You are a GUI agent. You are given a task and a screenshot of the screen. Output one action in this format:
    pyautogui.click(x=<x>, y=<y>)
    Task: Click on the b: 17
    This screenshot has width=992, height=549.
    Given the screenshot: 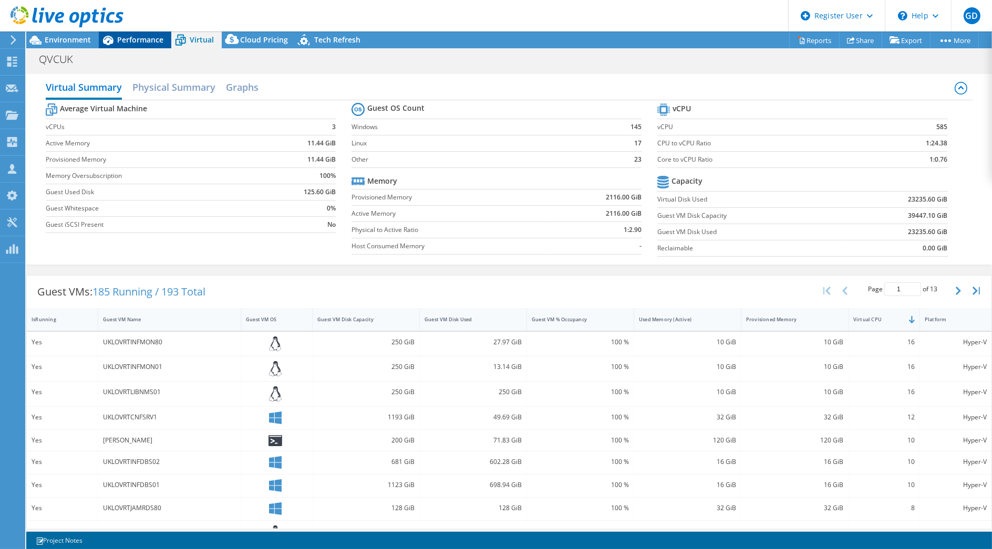 What is the action you would take?
    pyautogui.click(x=638, y=143)
    